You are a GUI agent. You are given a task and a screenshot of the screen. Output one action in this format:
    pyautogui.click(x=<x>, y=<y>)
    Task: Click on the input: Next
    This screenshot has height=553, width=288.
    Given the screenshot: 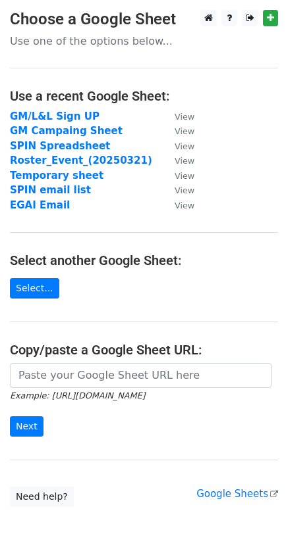 What is the action you would take?
    pyautogui.click(x=26, y=426)
    